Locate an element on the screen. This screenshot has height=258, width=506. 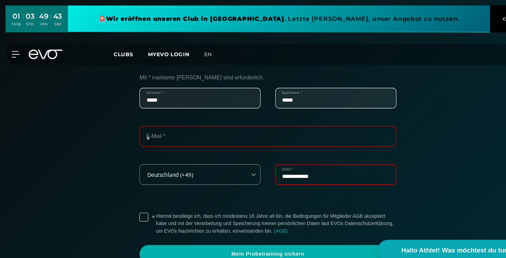
div: SEK is located at coordinates (54, 23).